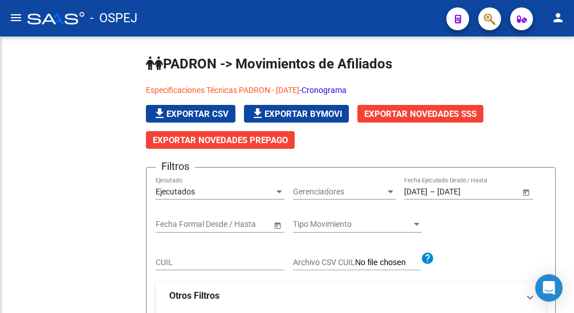  What do you see at coordinates (297, 114) in the screenshot?
I see `span: Exportar Bymovi` at bounding box center [297, 114].